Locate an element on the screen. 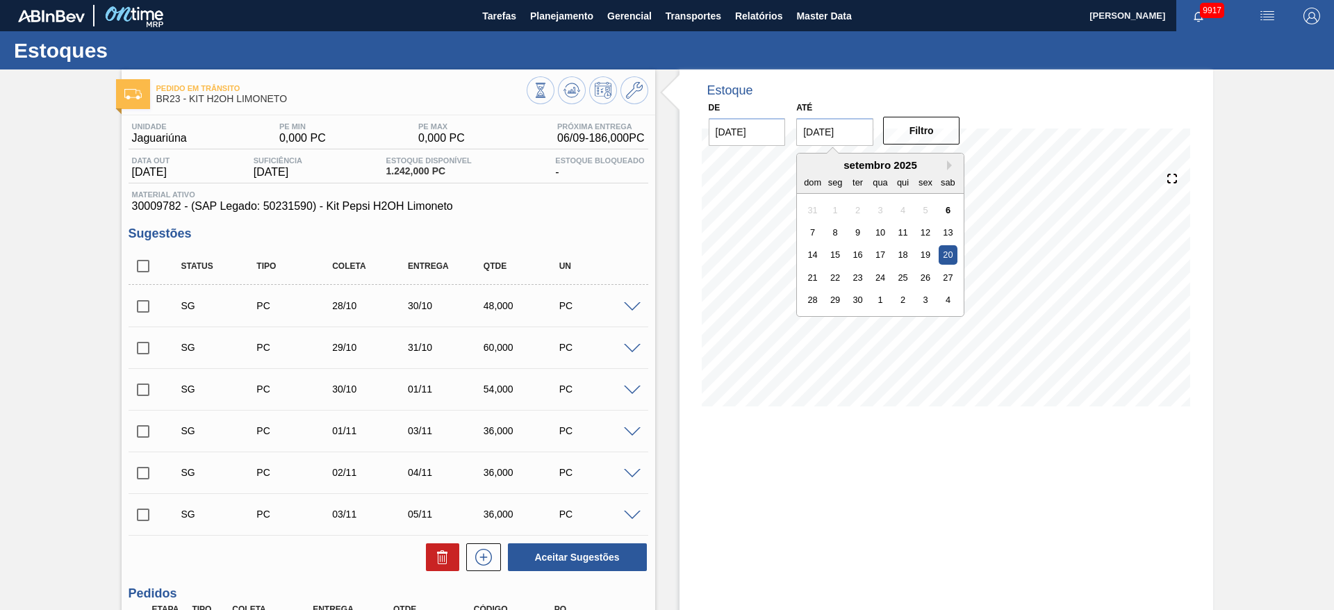  div: Not available sexta-feira, 5 de setembro de 2025 is located at coordinates (925, 209).